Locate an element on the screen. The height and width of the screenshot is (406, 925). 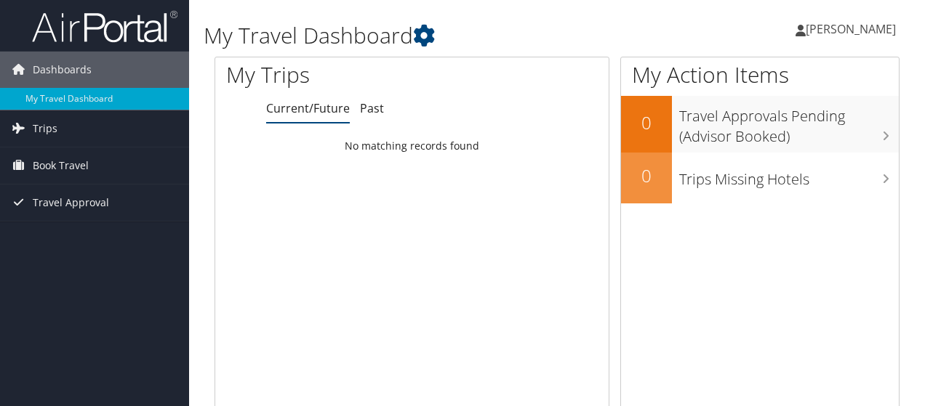
h3: Travel Approvals Pending (Advisor Booked) is located at coordinates (789, 123).